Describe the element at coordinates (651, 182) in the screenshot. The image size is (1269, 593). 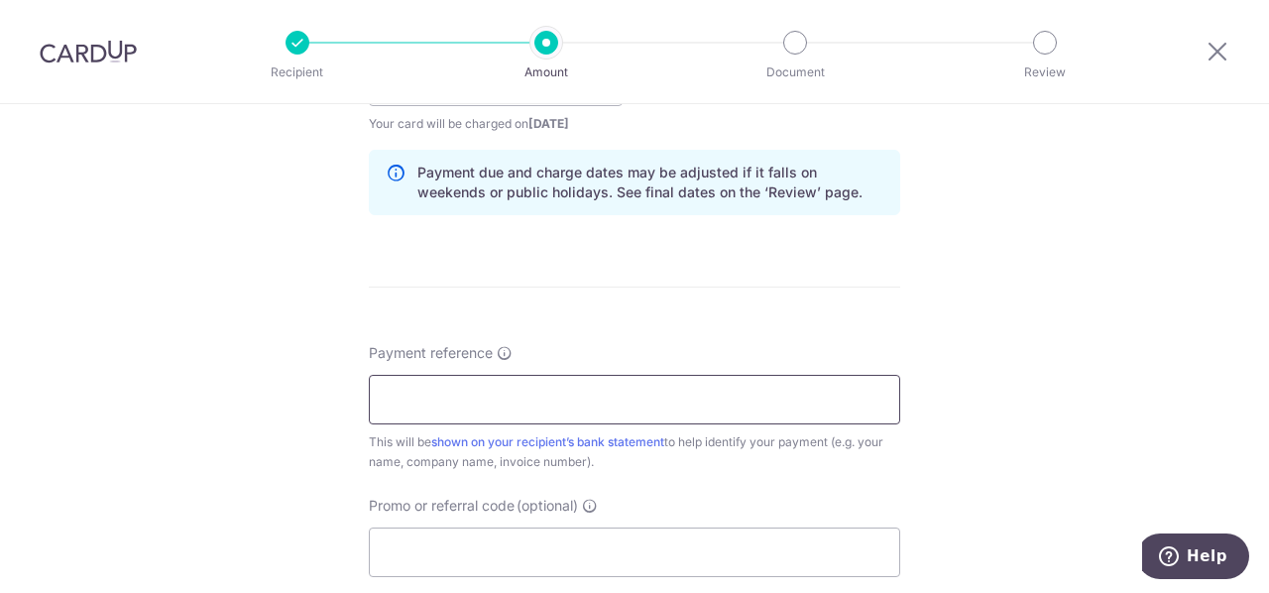
I see `p: Payment due and charge dates may be adjusted if it falls on weekends or public holidays. See fina...` at that location.